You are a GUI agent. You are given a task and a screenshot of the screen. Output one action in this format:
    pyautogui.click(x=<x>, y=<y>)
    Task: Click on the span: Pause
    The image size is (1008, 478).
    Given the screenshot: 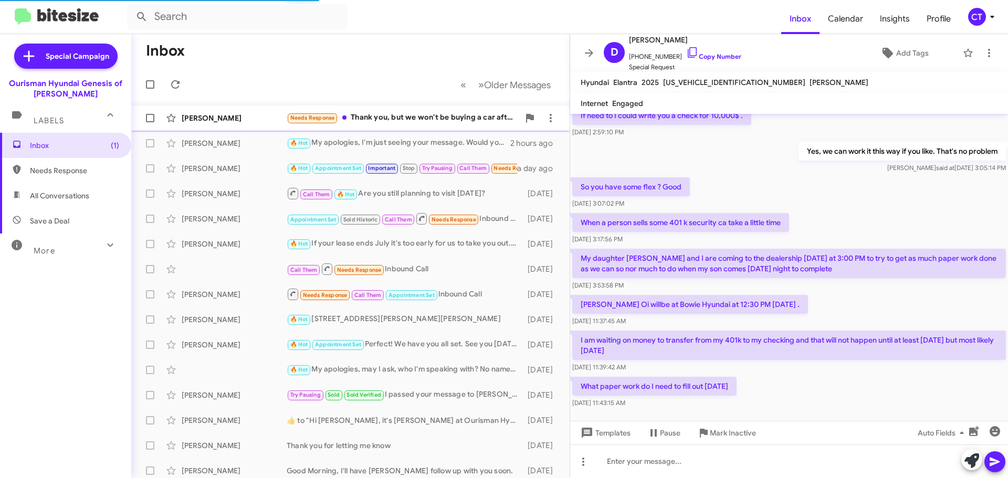 What is the action you would take?
    pyautogui.click(x=670, y=433)
    